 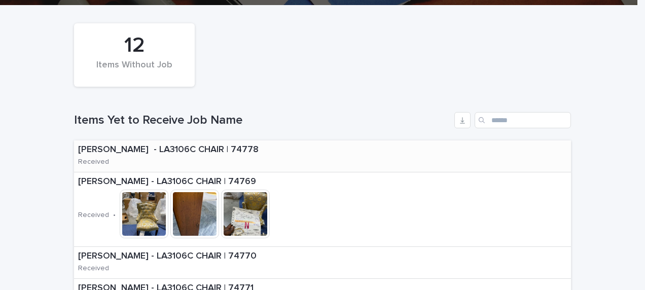 I want to click on div: 12, so click(x=134, y=46).